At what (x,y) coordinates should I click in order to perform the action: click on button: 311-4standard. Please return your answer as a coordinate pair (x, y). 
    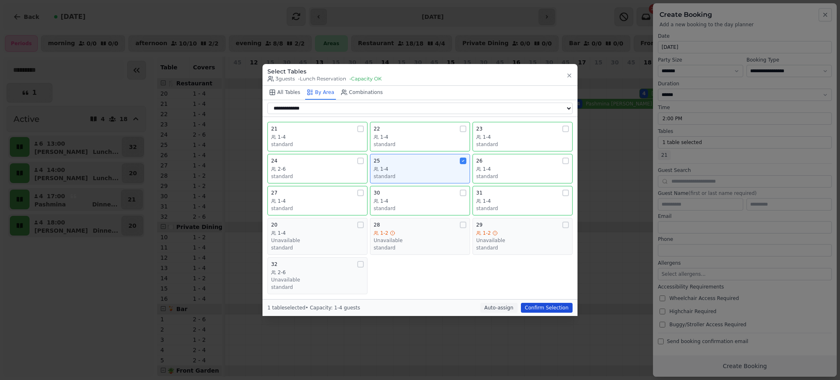
    Looking at the image, I should click on (523, 201).